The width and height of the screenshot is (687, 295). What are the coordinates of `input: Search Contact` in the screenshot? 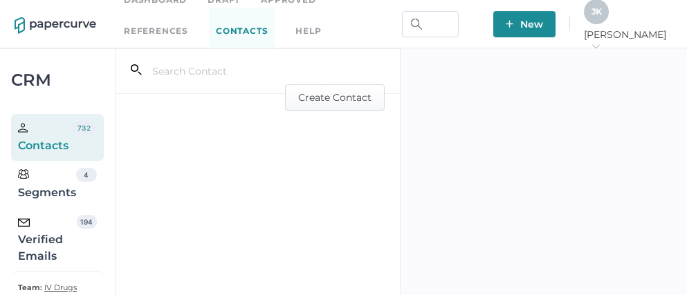 It's located at (230, 71).